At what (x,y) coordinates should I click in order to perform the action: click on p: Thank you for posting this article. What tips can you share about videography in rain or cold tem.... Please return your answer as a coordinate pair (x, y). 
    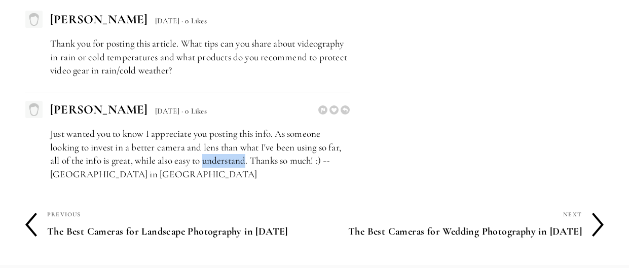
    Looking at the image, I should click on (200, 57).